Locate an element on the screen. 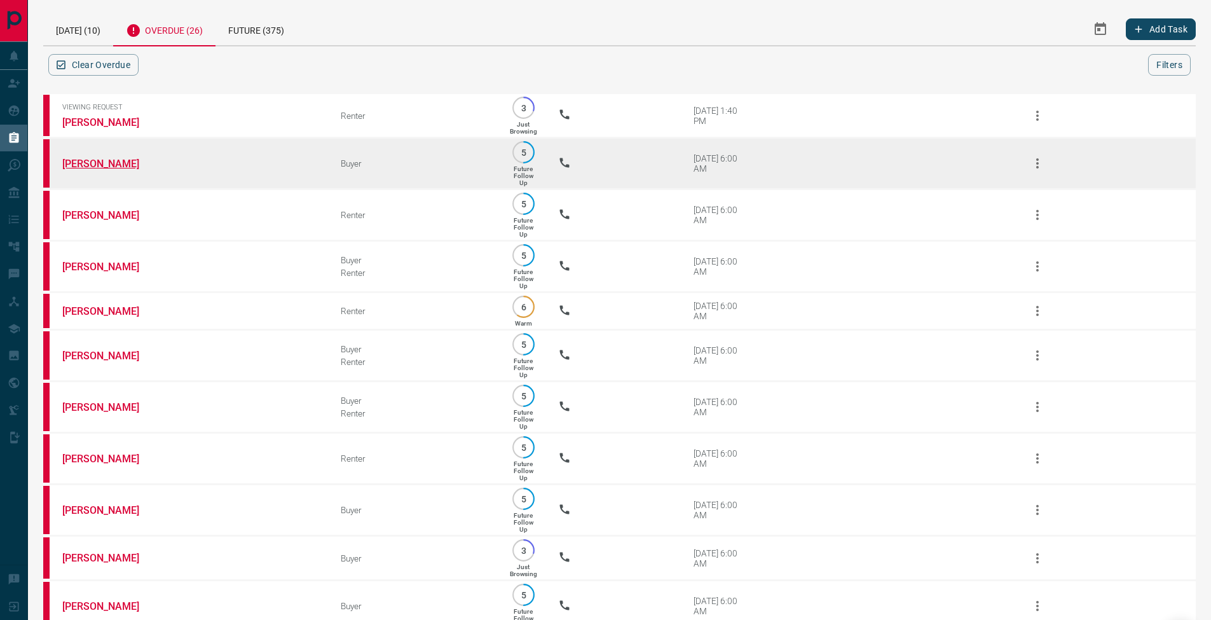 This screenshot has width=1211, height=620. p: Warm is located at coordinates (523, 323).